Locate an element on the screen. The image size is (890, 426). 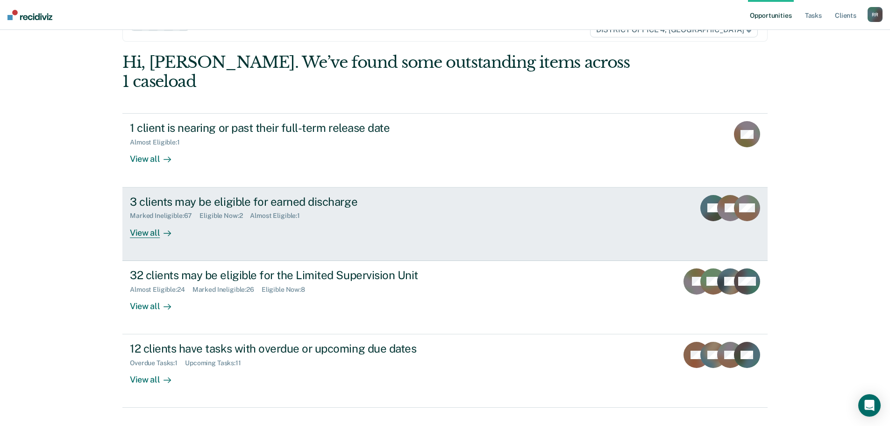
div: 12 clients have tasks with overdue or upcoming due dates is located at coordinates (294, 348).